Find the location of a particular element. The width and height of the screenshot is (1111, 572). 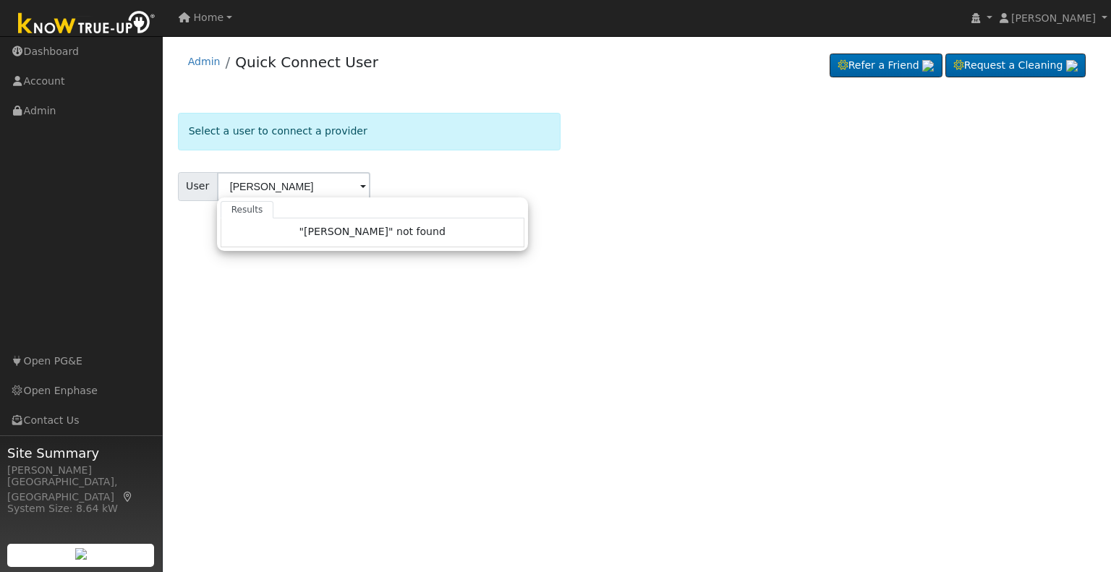

a: Request a Cleaning is located at coordinates (1016, 66).